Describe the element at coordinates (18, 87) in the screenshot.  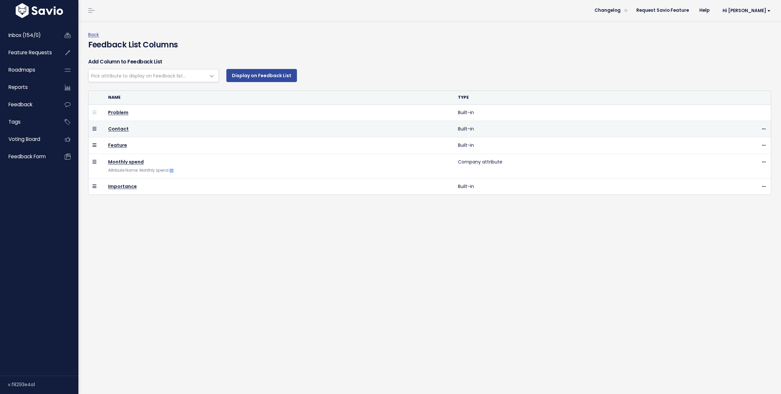
I see `span: Reports` at that location.